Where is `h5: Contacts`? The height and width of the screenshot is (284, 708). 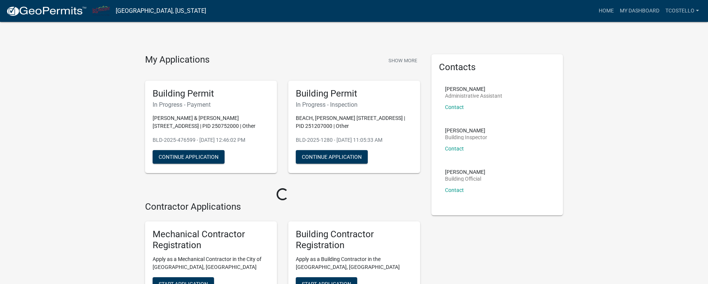
h5: Contacts is located at coordinates (497, 67).